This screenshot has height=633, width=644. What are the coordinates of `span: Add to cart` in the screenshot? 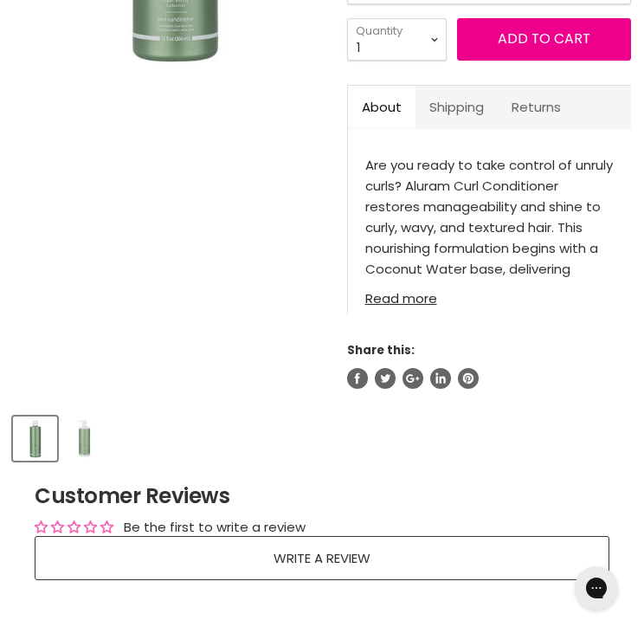 It's located at (544, 38).